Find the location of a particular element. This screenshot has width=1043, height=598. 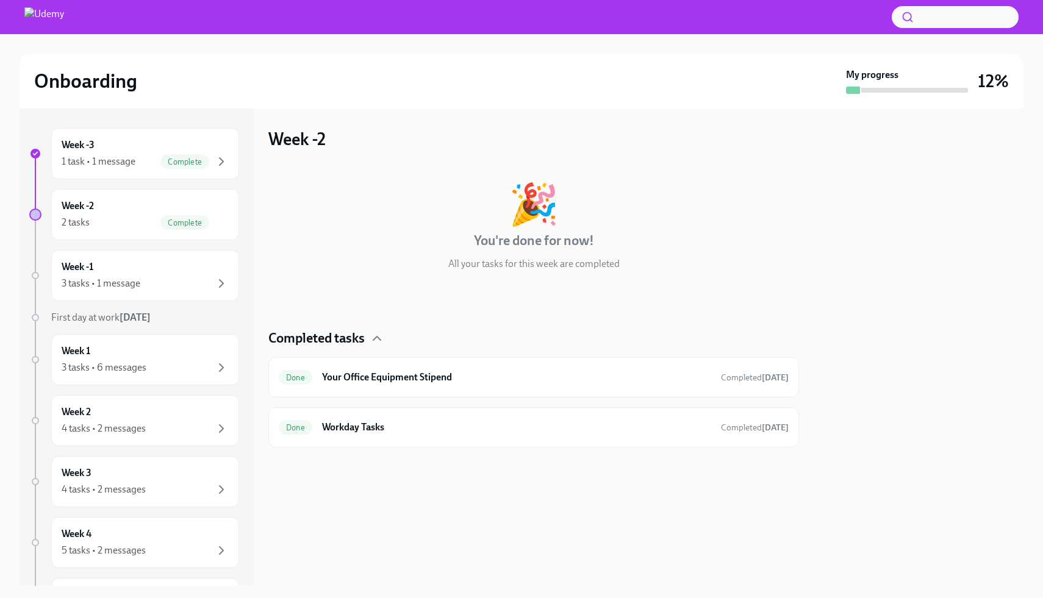

a: Week 34 tasks • 2 messages is located at coordinates (134, 482).